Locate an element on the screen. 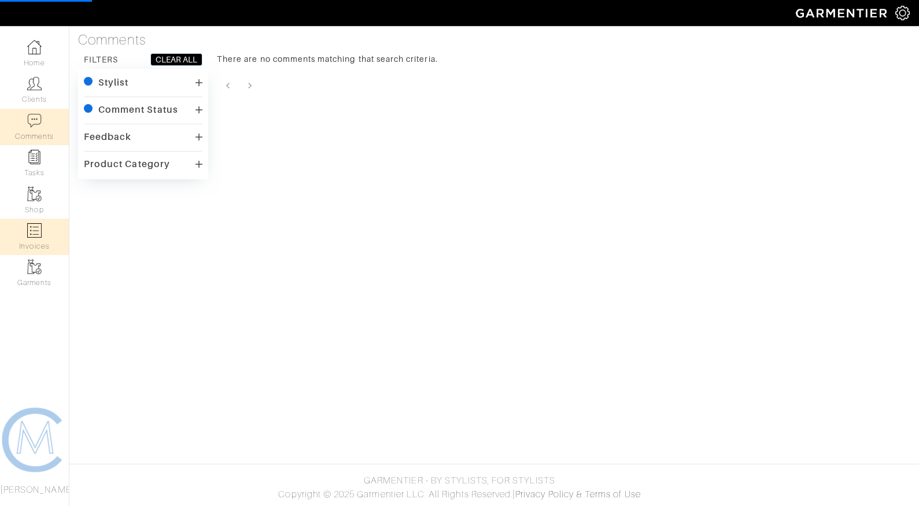 Image resolution: width=919 pixels, height=506 pixels. div: Feedback is located at coordinates (108, 137).